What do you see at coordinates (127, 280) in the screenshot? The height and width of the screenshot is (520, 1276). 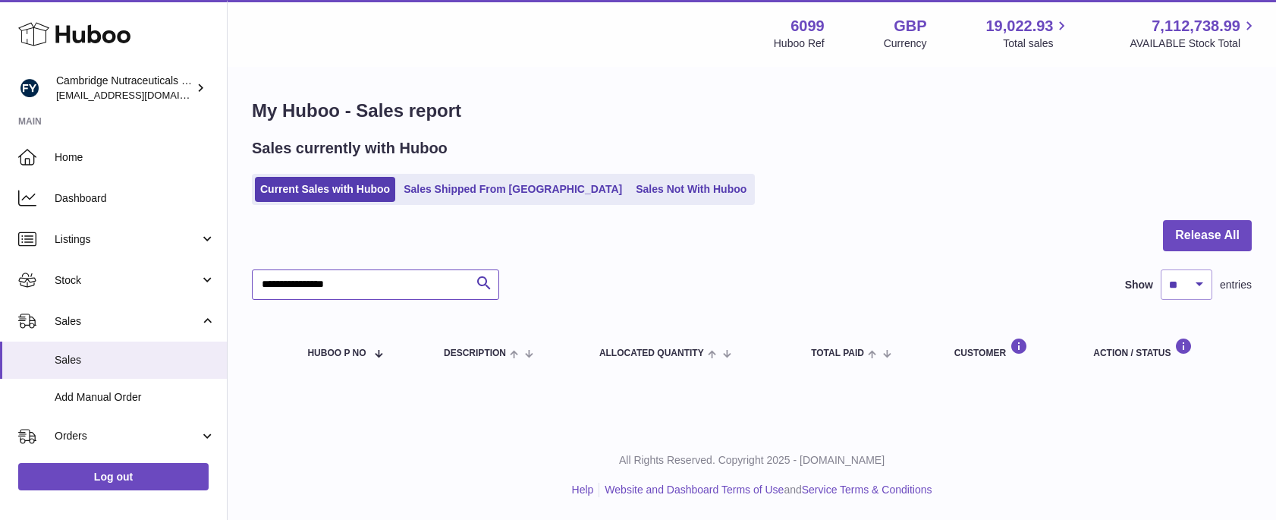 I see `span: Stock` at bounding box center [127, 280].